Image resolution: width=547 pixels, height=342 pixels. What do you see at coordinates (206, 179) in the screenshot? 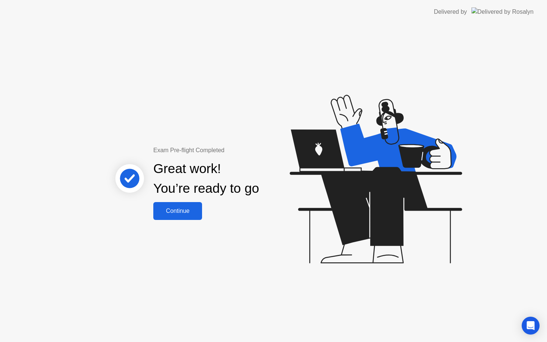
I see `div: Great work! You’re ready to go` at bounding box center [206, 179].